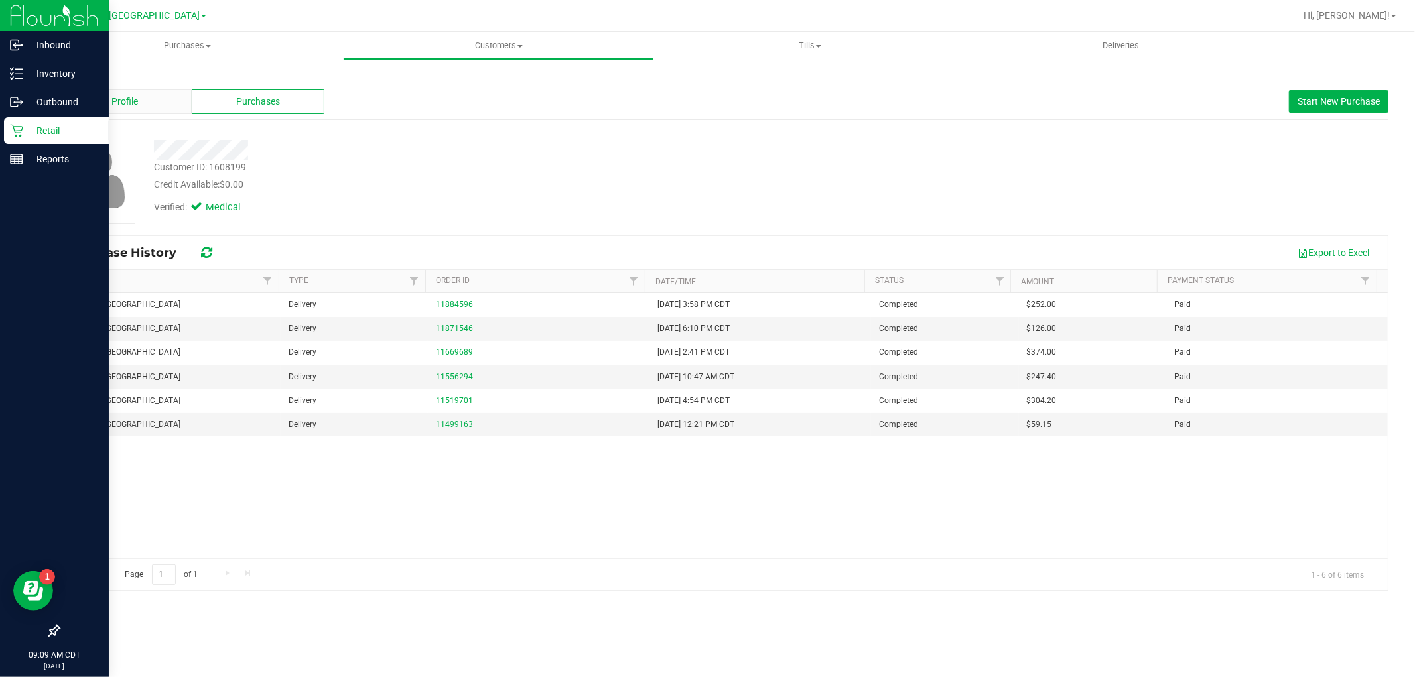  I want to click on a: 11519701, so click(455, 401).